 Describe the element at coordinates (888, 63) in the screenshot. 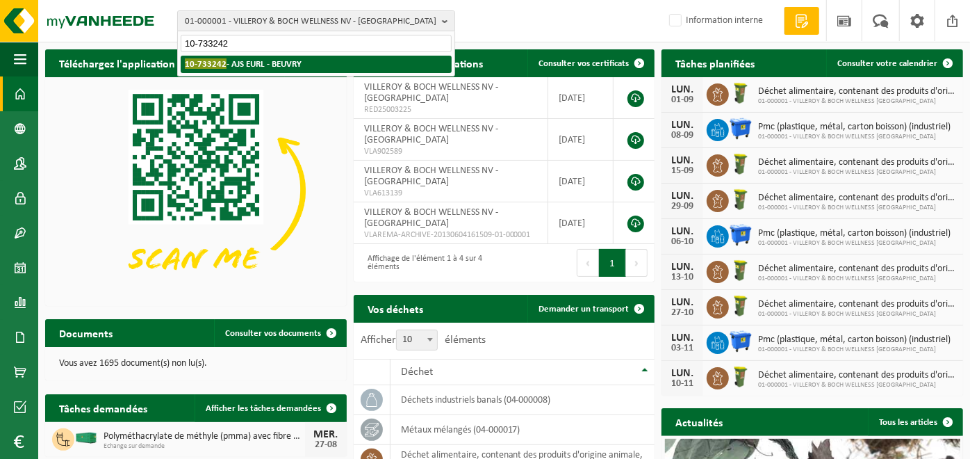

I see `span: Consulter votre calendrier` at that location.